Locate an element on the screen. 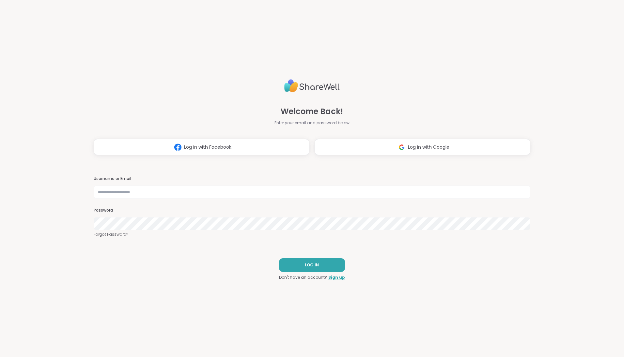 The height and width of the screenshot is (357, 624). span: Enter your email and password below is located at coordinates (312, 123).